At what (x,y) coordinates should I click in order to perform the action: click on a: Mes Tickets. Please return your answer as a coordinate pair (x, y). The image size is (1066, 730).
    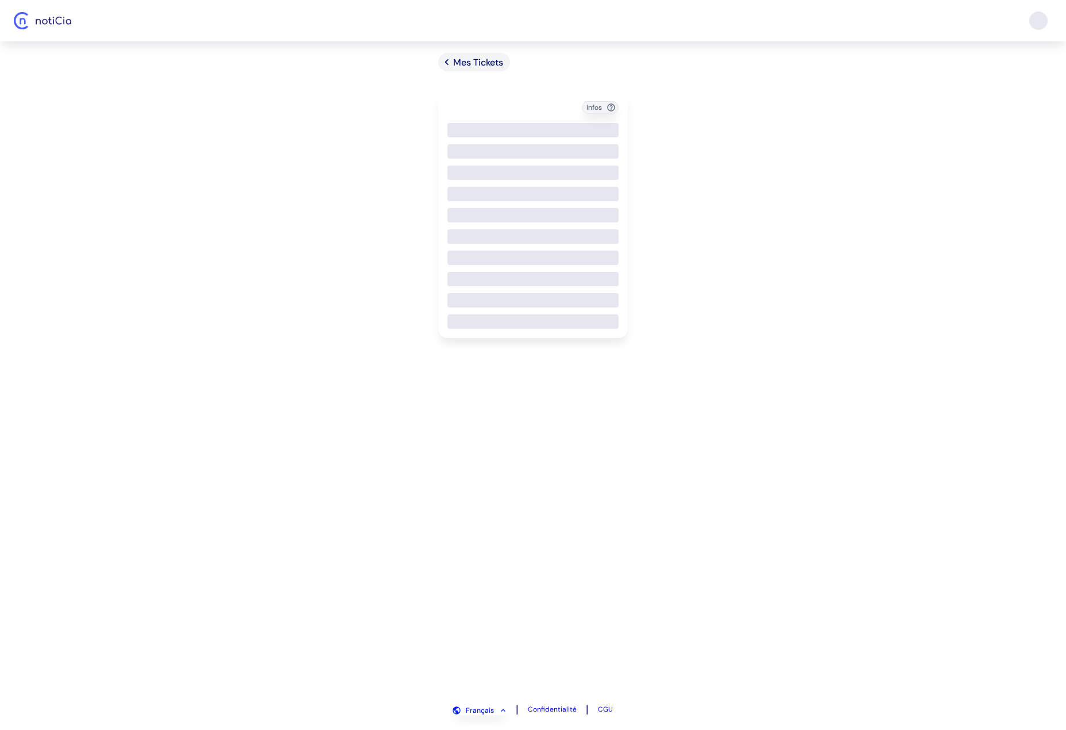
    Looking at the image, I should click on (474, 62).